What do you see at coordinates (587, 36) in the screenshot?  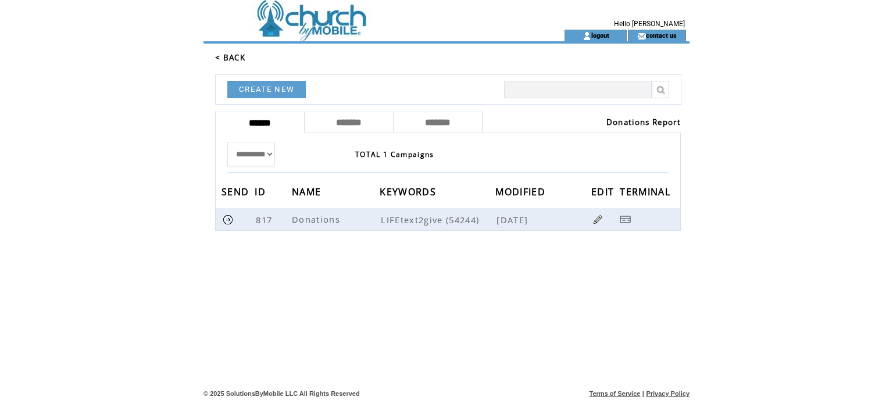 I see `img: account_icon.gif` at bounding box center [587, 36].